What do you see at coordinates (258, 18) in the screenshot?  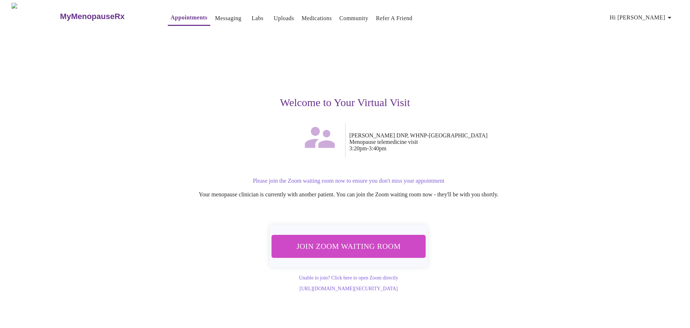 I see `button: Labs` at bounding box center [258, 18].